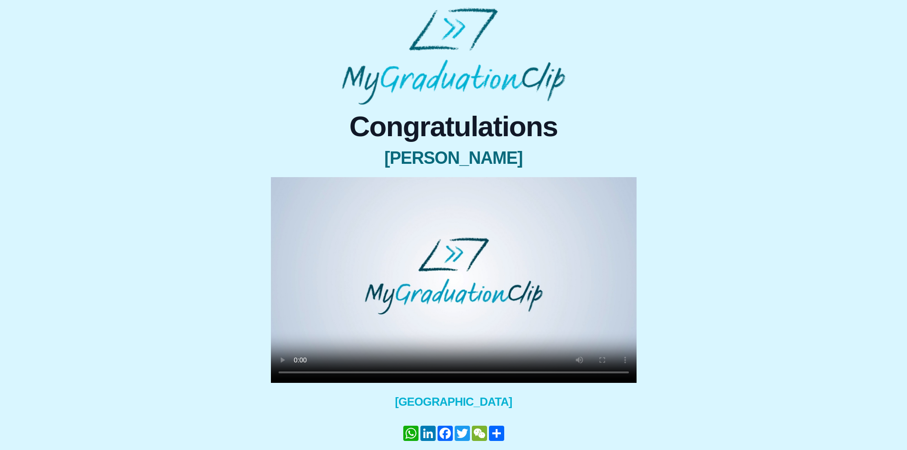 This screenshot has width=907, height=450. I want to click on a: WhatsApp, so click(411, 433).